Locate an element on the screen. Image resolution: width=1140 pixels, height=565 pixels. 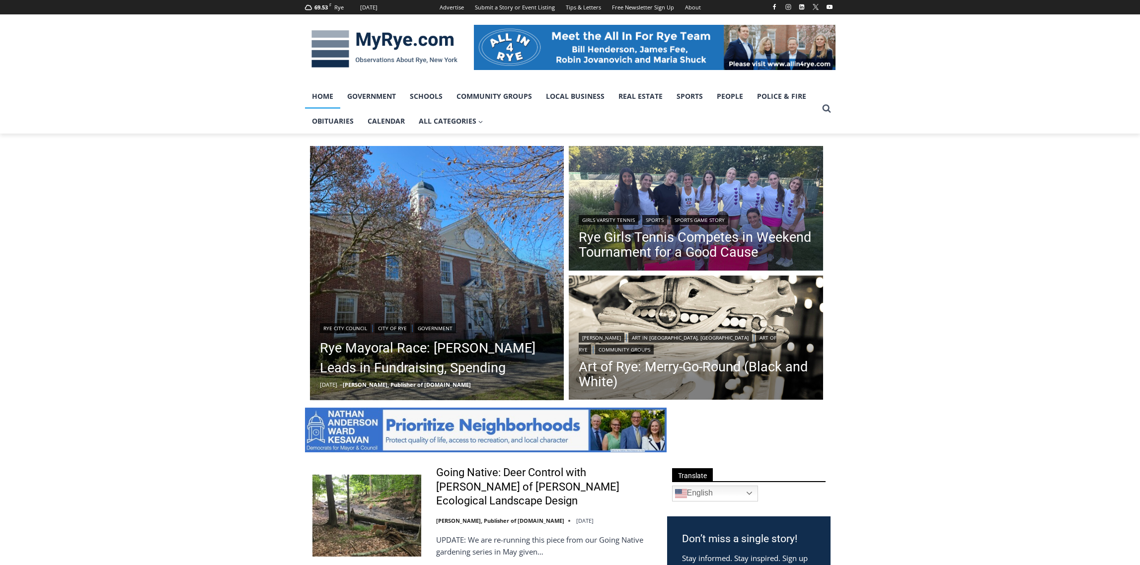
span: All Categories is located at coordinates (451, 121).